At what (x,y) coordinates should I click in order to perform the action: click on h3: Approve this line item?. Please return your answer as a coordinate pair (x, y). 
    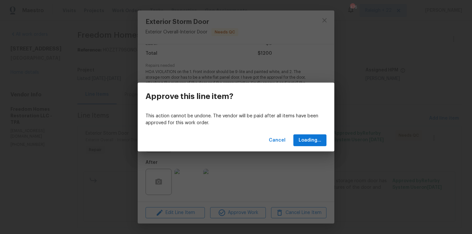
    Looking at the image, I should click on (189, 96).